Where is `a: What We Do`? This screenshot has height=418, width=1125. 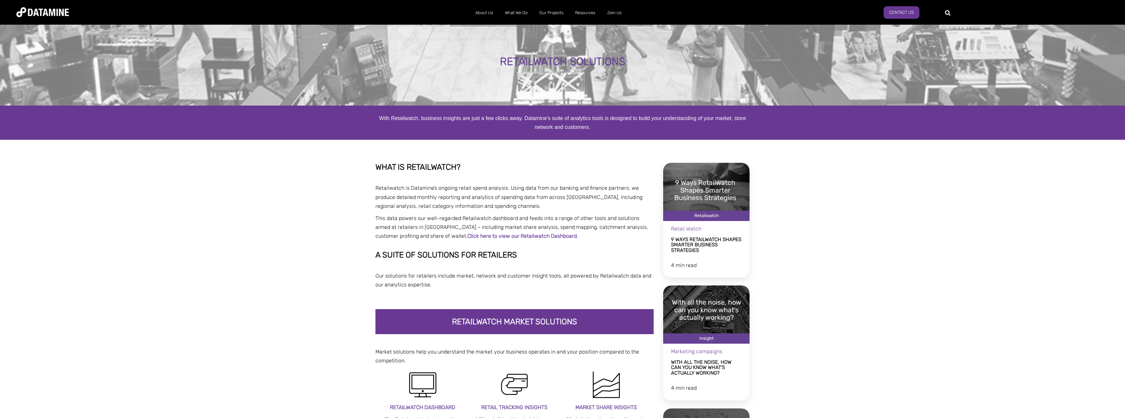 a: What We Do is located at coordinates (516, 13).